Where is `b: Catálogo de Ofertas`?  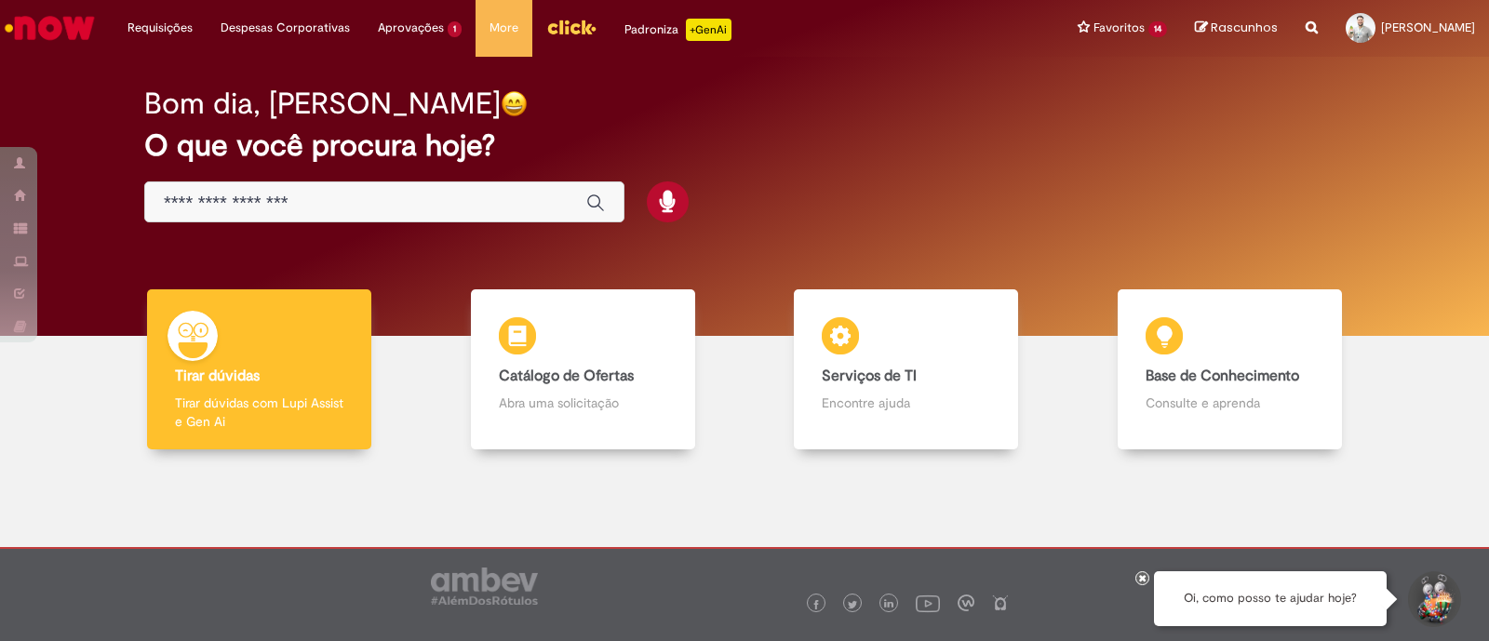 b: Catálogo de Ofertas is located at coordinates (566, 376).